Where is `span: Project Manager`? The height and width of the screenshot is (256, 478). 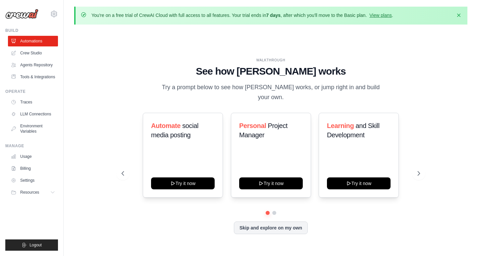
span: Project Manager is located at coordinates (263, 130).